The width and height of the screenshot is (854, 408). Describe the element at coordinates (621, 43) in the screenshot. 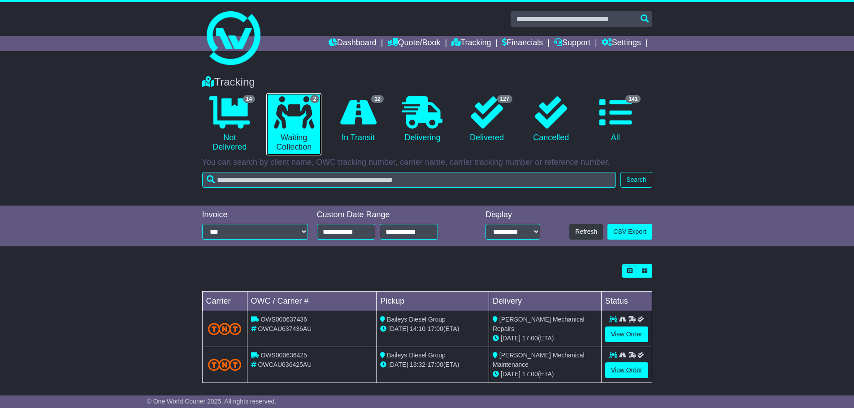

I see `a: Settings` at that location.